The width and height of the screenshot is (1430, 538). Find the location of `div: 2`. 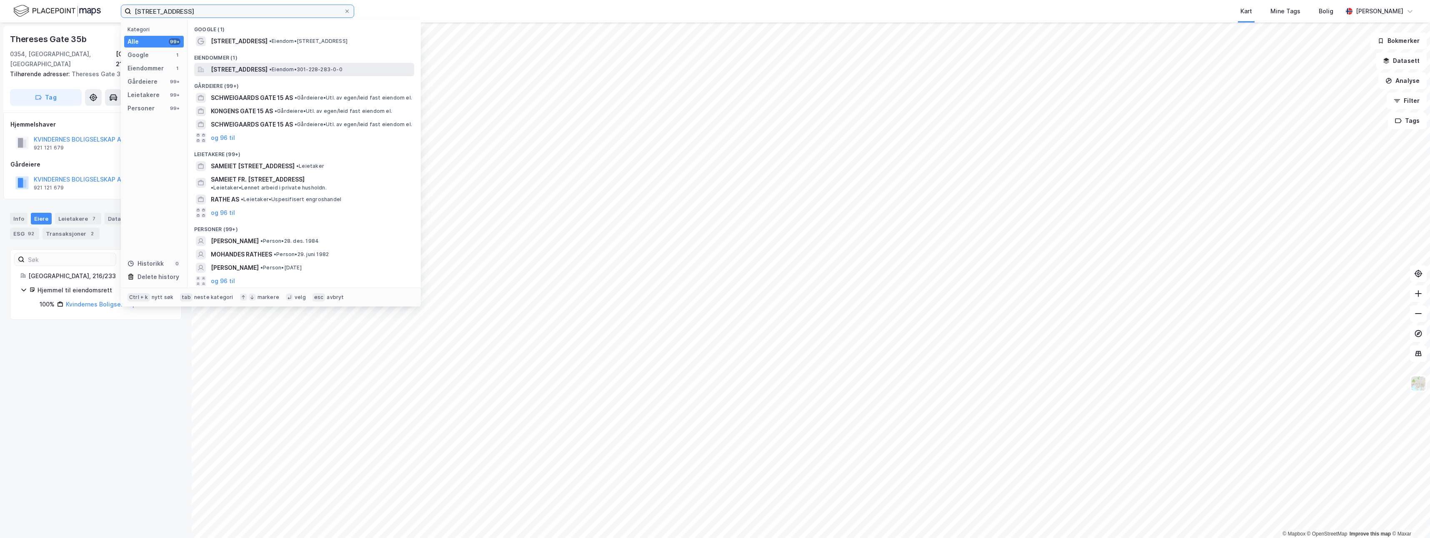

div: 2 is located at coordinates (92, 234).